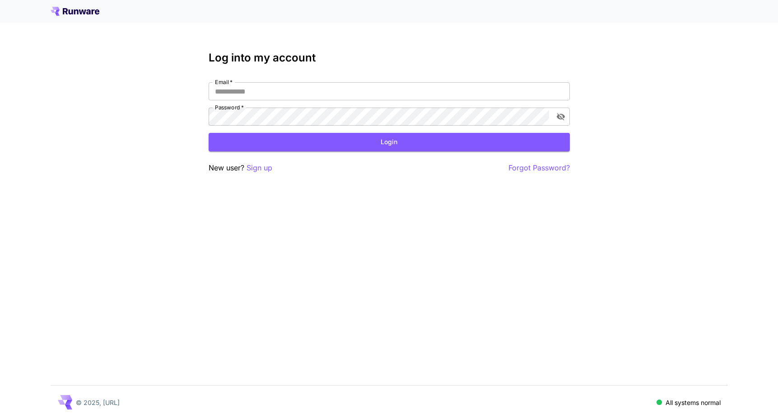 Image resolution: width=778 pixels, height=419 pixels. Describe the element at coordinates (389, 142) in the screenshot. I see `button: Login` at that location.